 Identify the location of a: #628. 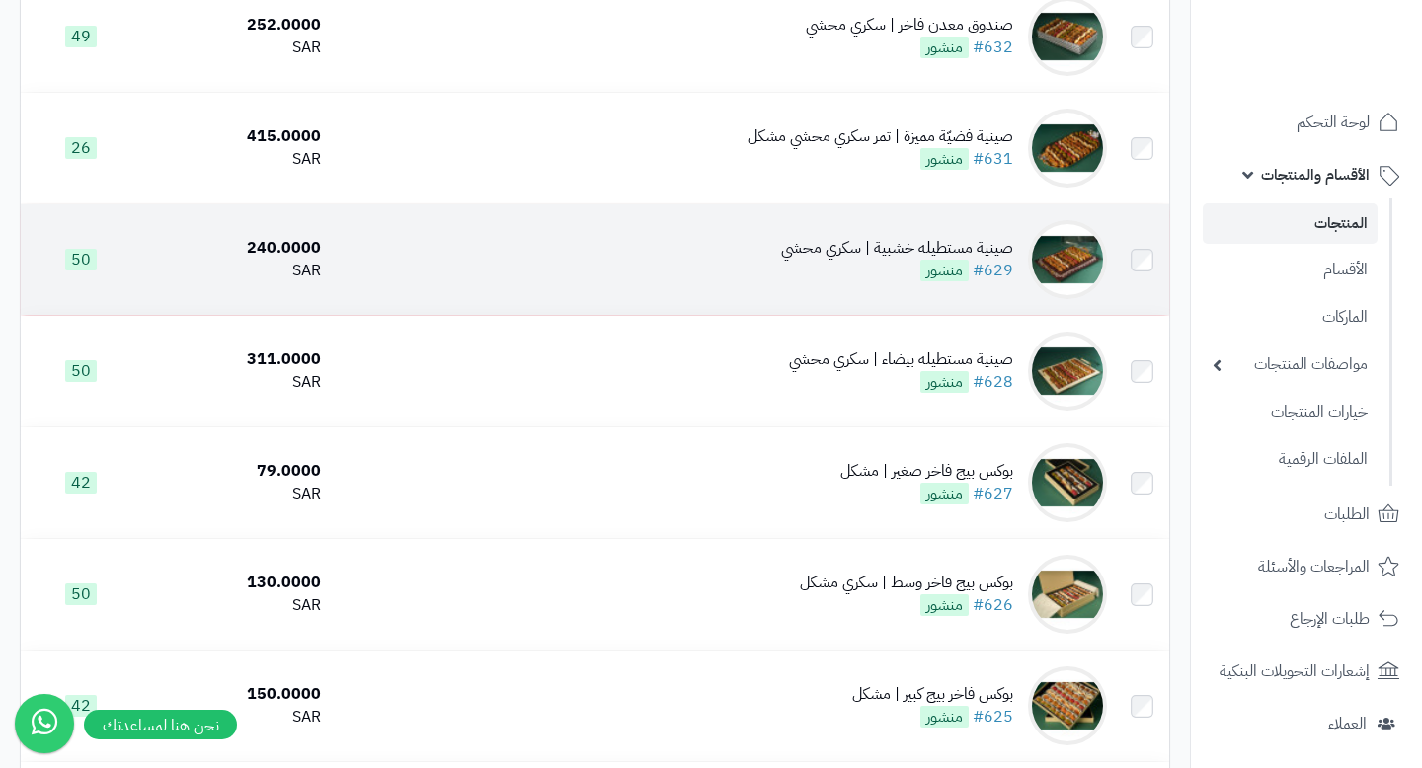
(993, 382).